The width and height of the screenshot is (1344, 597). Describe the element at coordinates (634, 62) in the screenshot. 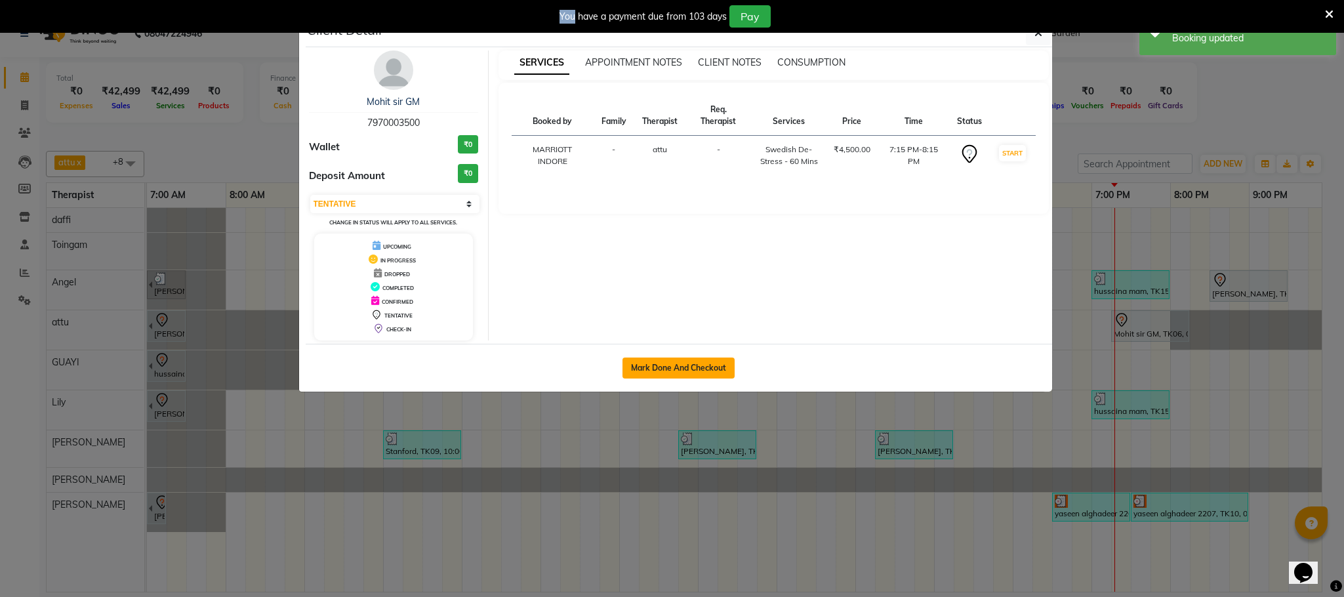

I see `span: APPOINTMENT NOTES` at that location.